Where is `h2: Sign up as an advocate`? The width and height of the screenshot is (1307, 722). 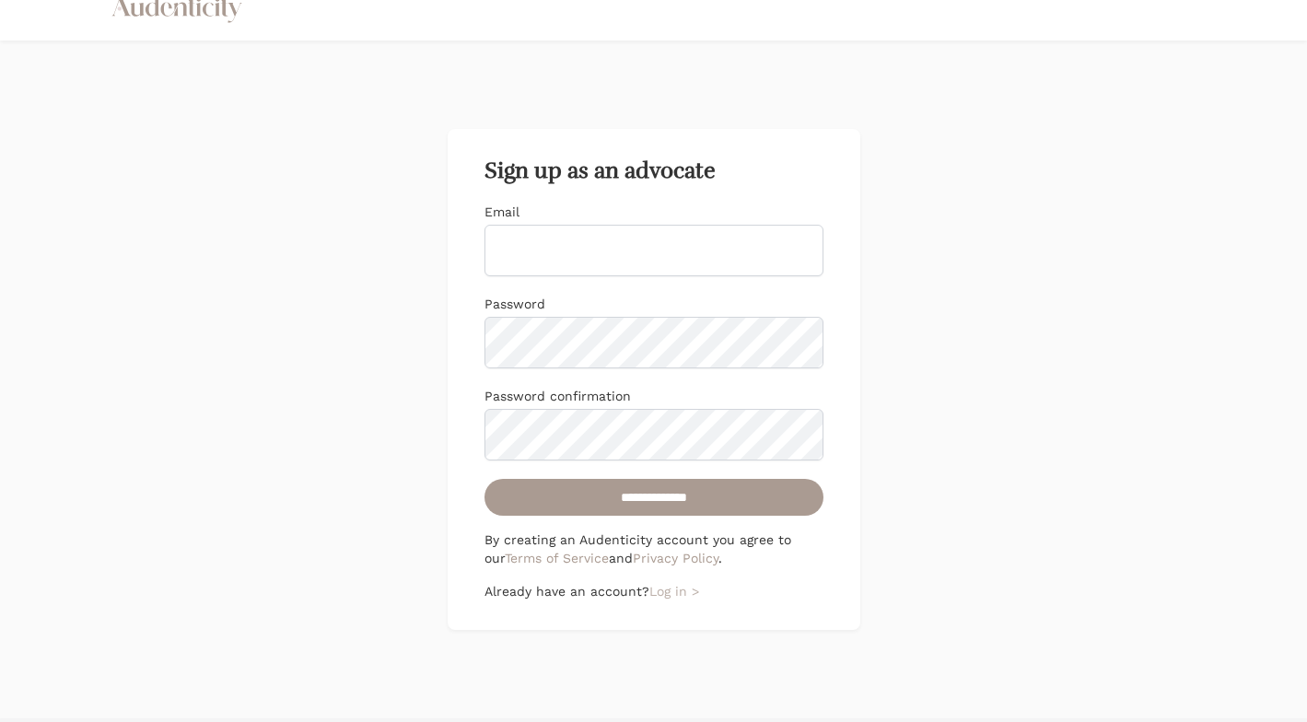 h2: Sign up as an advocate is located at coordinates (654, 171).